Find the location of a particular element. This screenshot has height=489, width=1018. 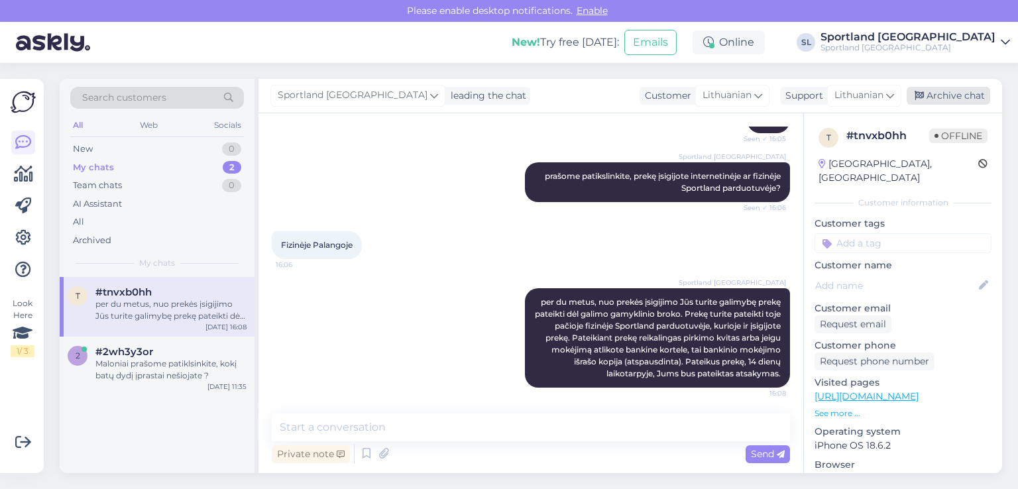

div: AI Assistant is located at coordinates (97, 204).